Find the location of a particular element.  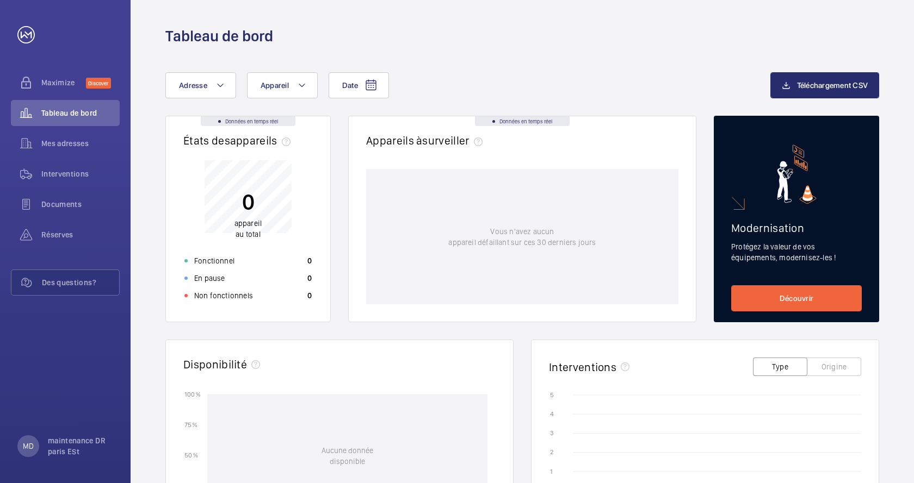

h2: États des is located at coordinates (239, 140).